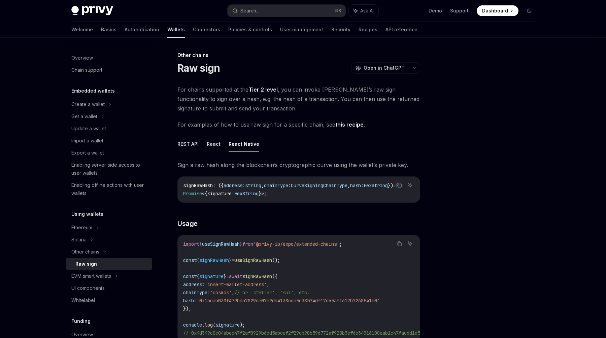 The width and height of the screenshot is (606, 338). What do you see at coordinates (87, 70) in the screenshot?
I see `div: Chain support` at bounding box center [87, 70].